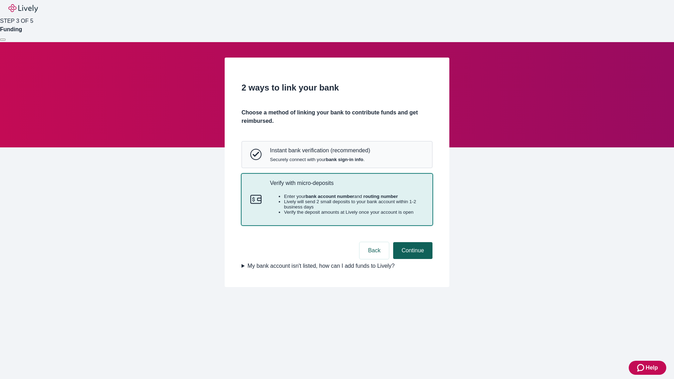 Image resolution: width=674 pixels, height=379 pixels. I want to click on button: Back, so click(374, 251).